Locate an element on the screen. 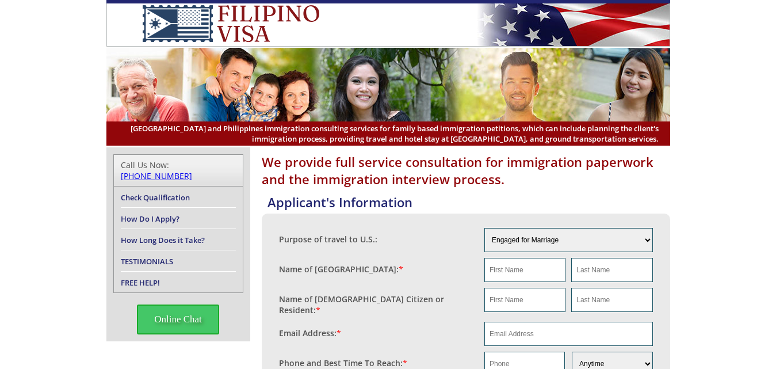 The image size is (776, 369). span: Online Chat is located at coordinates (178, 319).